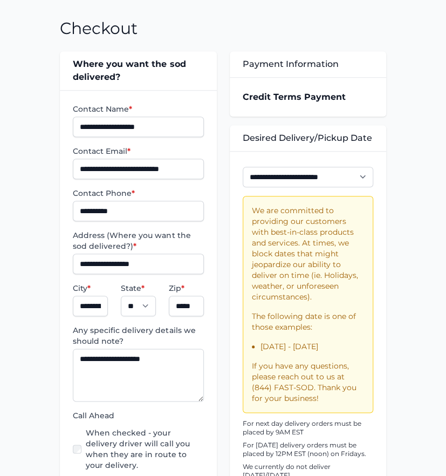 This screenshot has width=446, height=476. I want to click on p: The following date is one of those examples:, so click(308, 321).